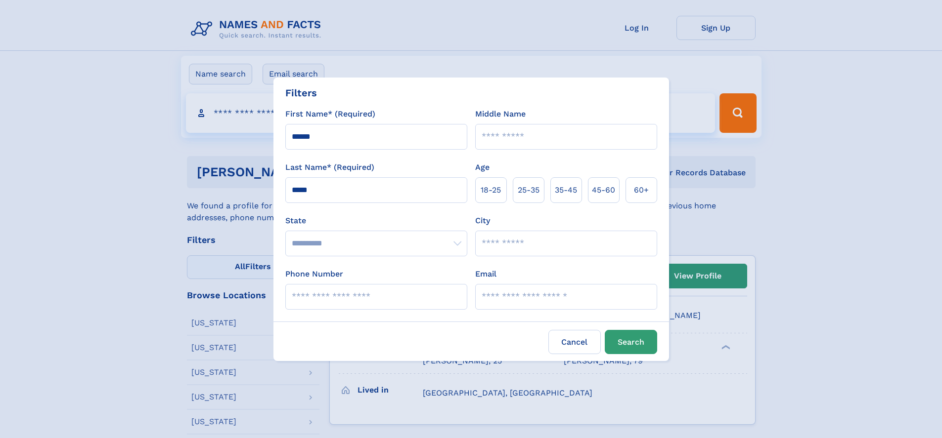 This screenshot has height=438, width=942. Describe the element at coordinates (482, 168) in the screenshot. I see `label: Age` at that location.